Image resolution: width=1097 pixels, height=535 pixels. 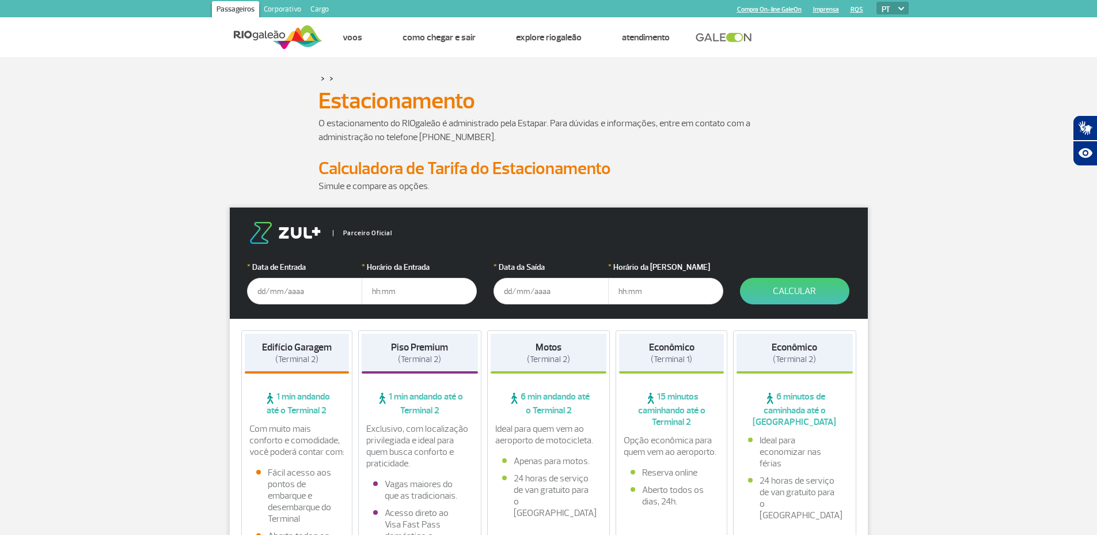 What do you see at coordinates (549, 186) in the screenshot?
I see `p: Simule e compare as opções.` at bounding box center [549, 186].